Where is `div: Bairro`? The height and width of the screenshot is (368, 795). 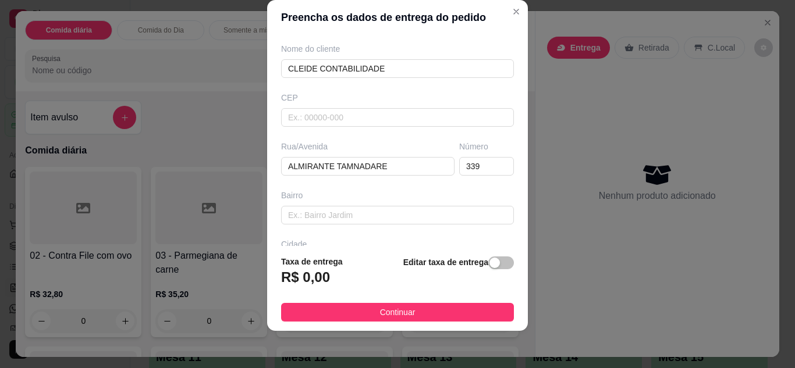
div: Bairro is located at coordinates (397, 195).